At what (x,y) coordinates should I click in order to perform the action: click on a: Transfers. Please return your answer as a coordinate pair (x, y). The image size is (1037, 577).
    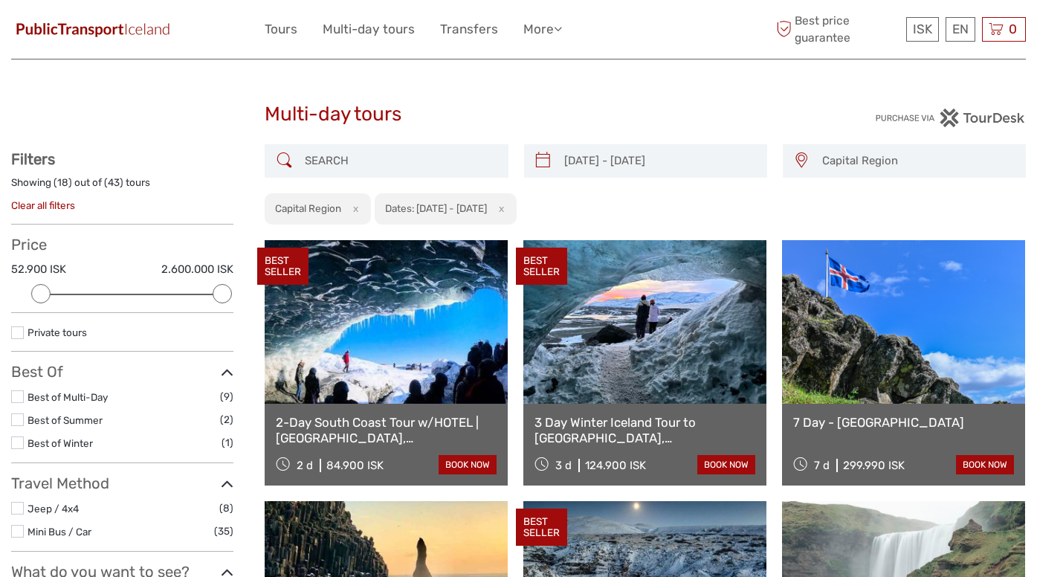
    Looking at the image, I should click on (469, 29).